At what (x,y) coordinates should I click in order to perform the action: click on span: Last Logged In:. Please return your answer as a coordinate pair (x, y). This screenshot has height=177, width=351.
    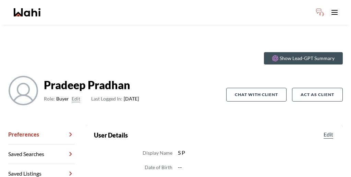
    Looking at the image, I should click on (107, 98).